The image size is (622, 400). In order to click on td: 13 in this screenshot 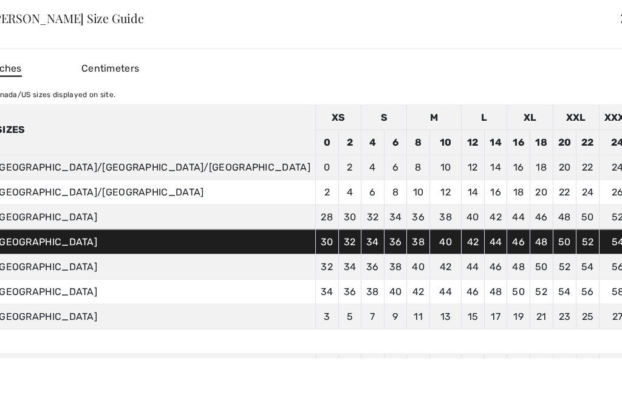, I will do `click(445, 317)`.